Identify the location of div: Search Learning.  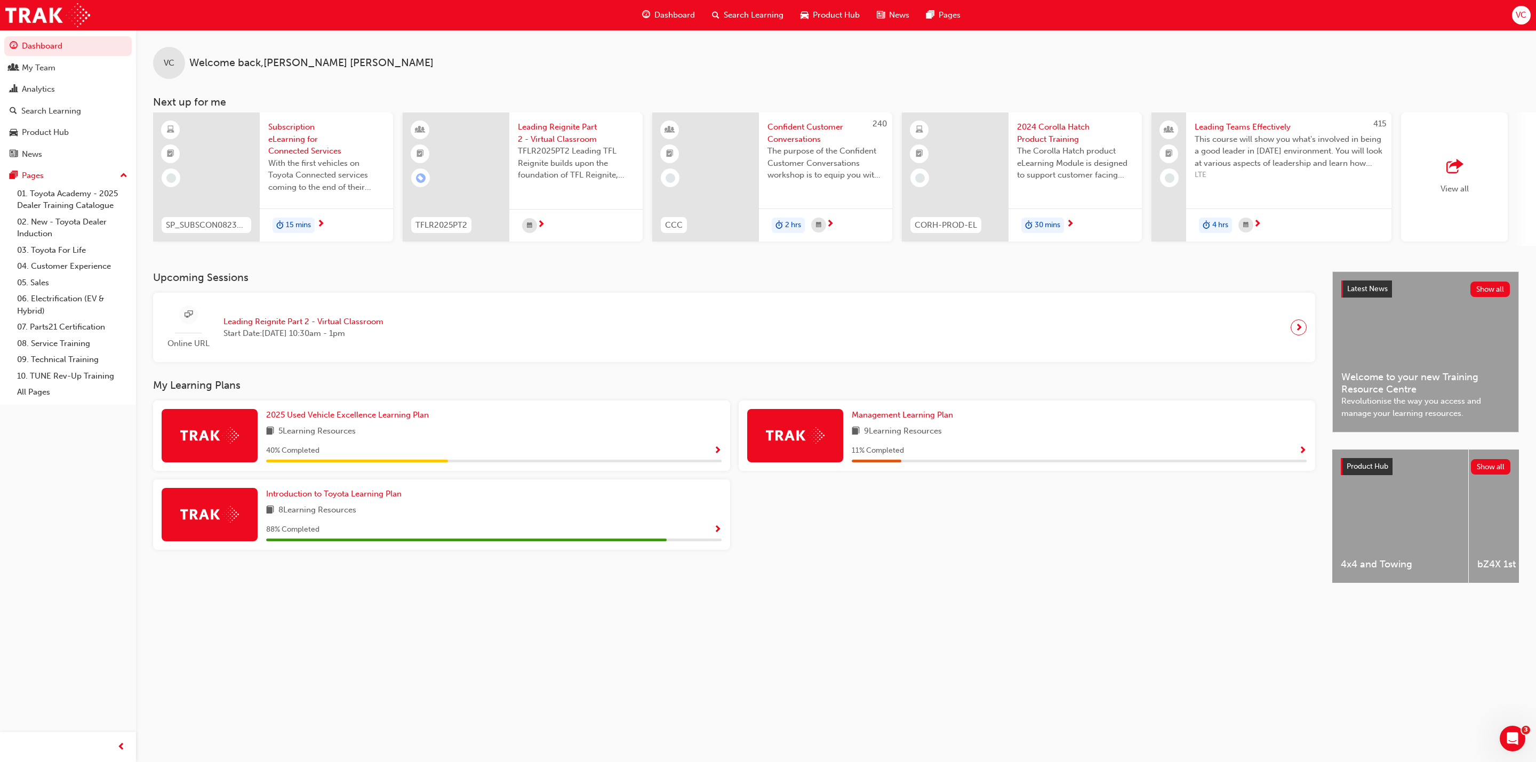
(51, 111).